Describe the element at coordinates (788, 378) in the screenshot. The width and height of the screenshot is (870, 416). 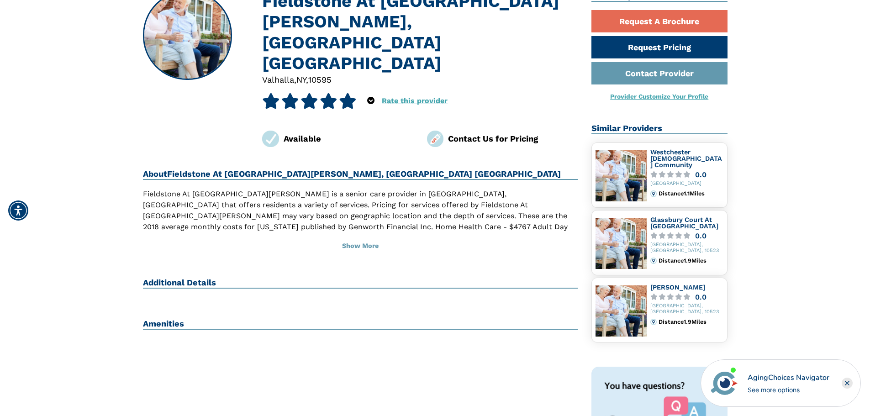
I see `div: AgingChoices Navigator` at that location.